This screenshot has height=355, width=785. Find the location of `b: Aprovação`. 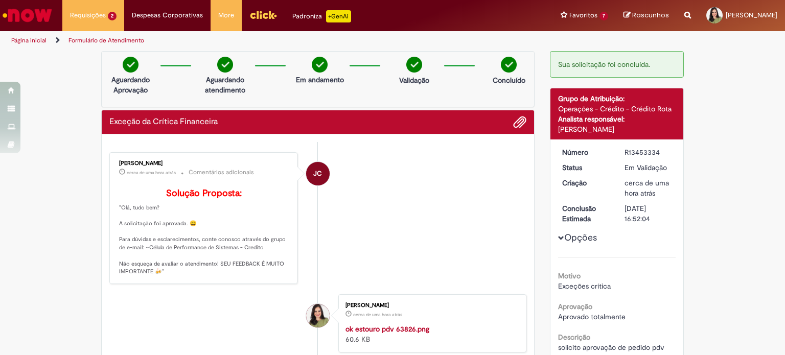

b: Aprovação is located at coordinates (575, 307).